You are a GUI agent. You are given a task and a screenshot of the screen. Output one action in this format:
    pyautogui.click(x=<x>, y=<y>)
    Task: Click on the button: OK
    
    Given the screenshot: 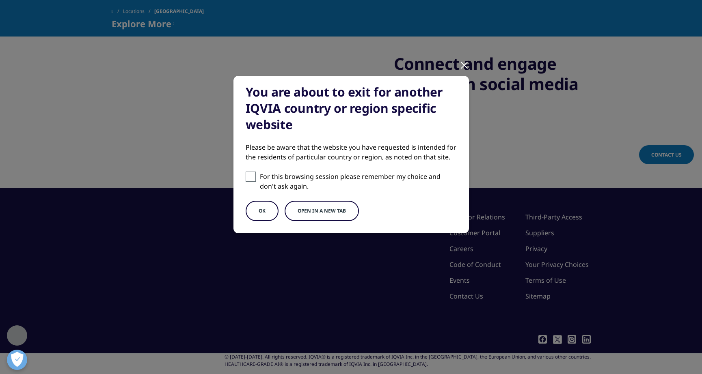 What is the action you would take?
    pyautogui.click(x=262, y=211)
    